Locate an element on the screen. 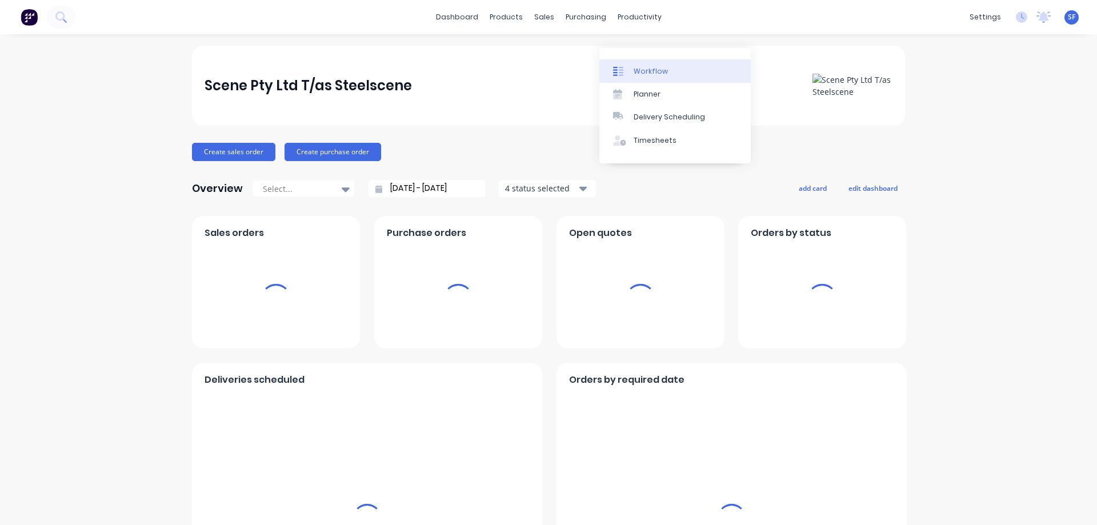 This screenshot has width=1097, height=525. img: Scene Pty Ltd T/as Steelscene is located at coordinates (853, 86).